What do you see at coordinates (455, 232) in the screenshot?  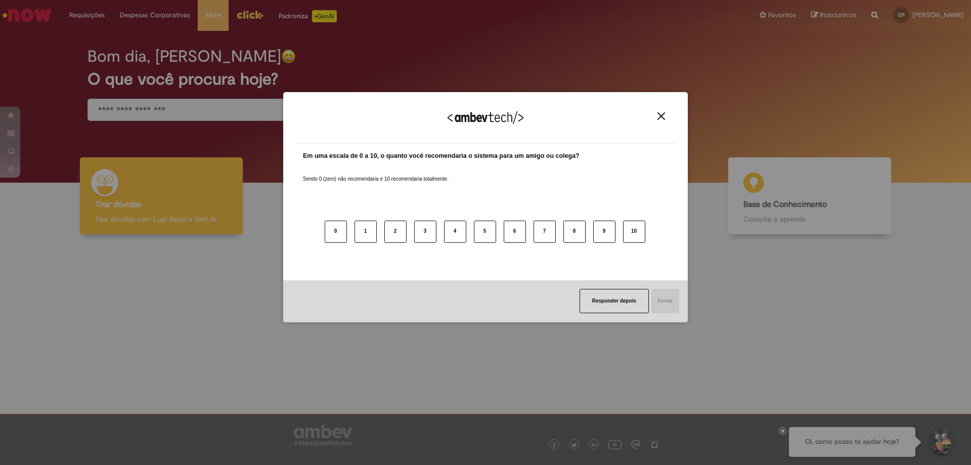 I see `button: 4` at bounding box center [455, 232].